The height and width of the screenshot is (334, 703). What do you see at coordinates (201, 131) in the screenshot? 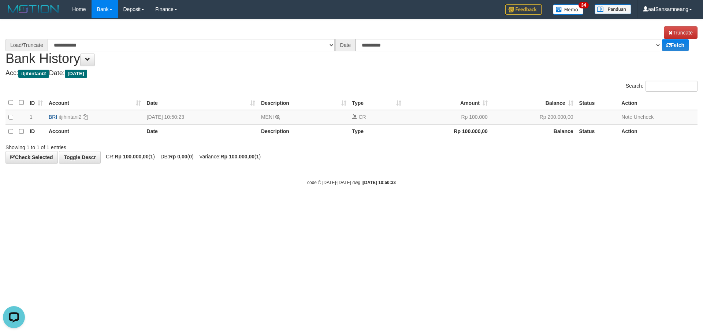
I see `th: Date` at bounding box center [201, 131].